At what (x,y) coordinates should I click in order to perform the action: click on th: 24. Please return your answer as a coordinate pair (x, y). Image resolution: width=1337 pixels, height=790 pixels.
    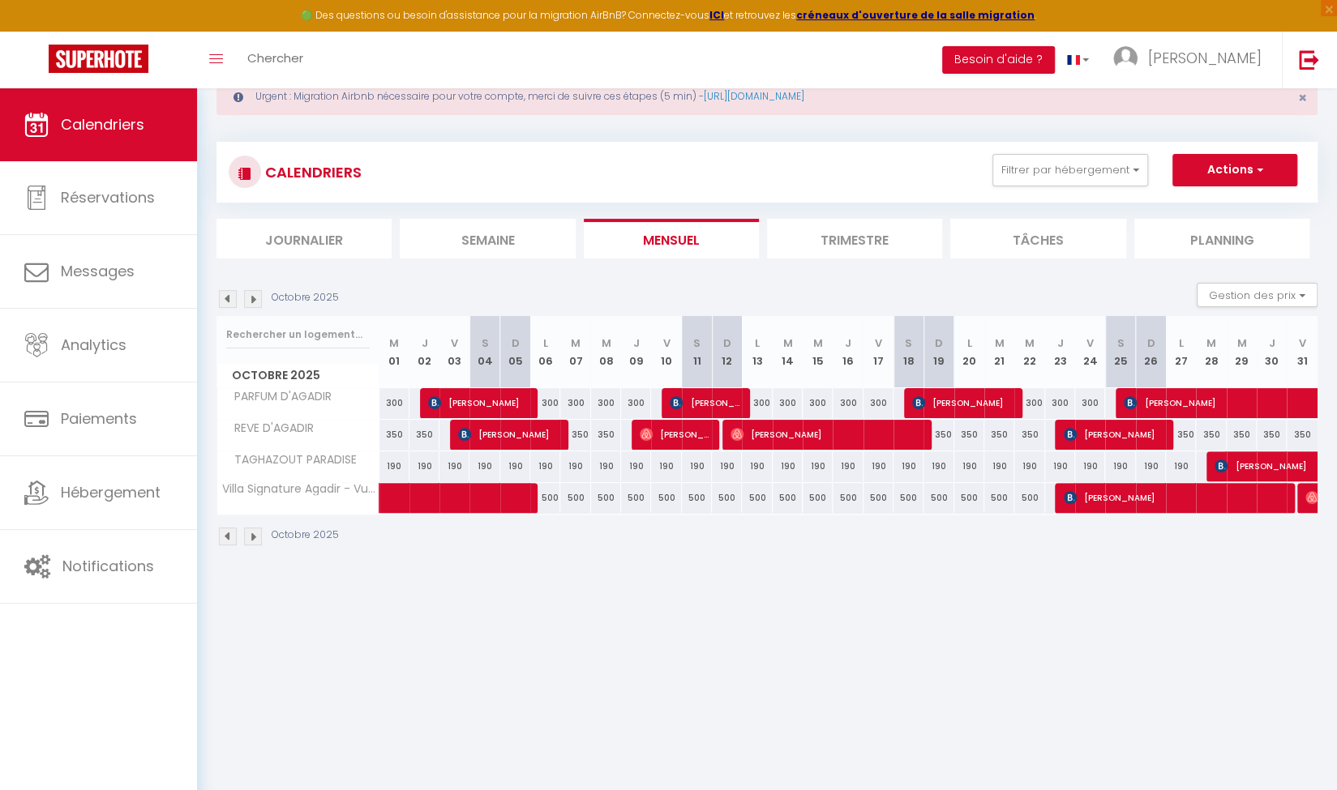
    Looking at the image, I should click on (1089, 352).